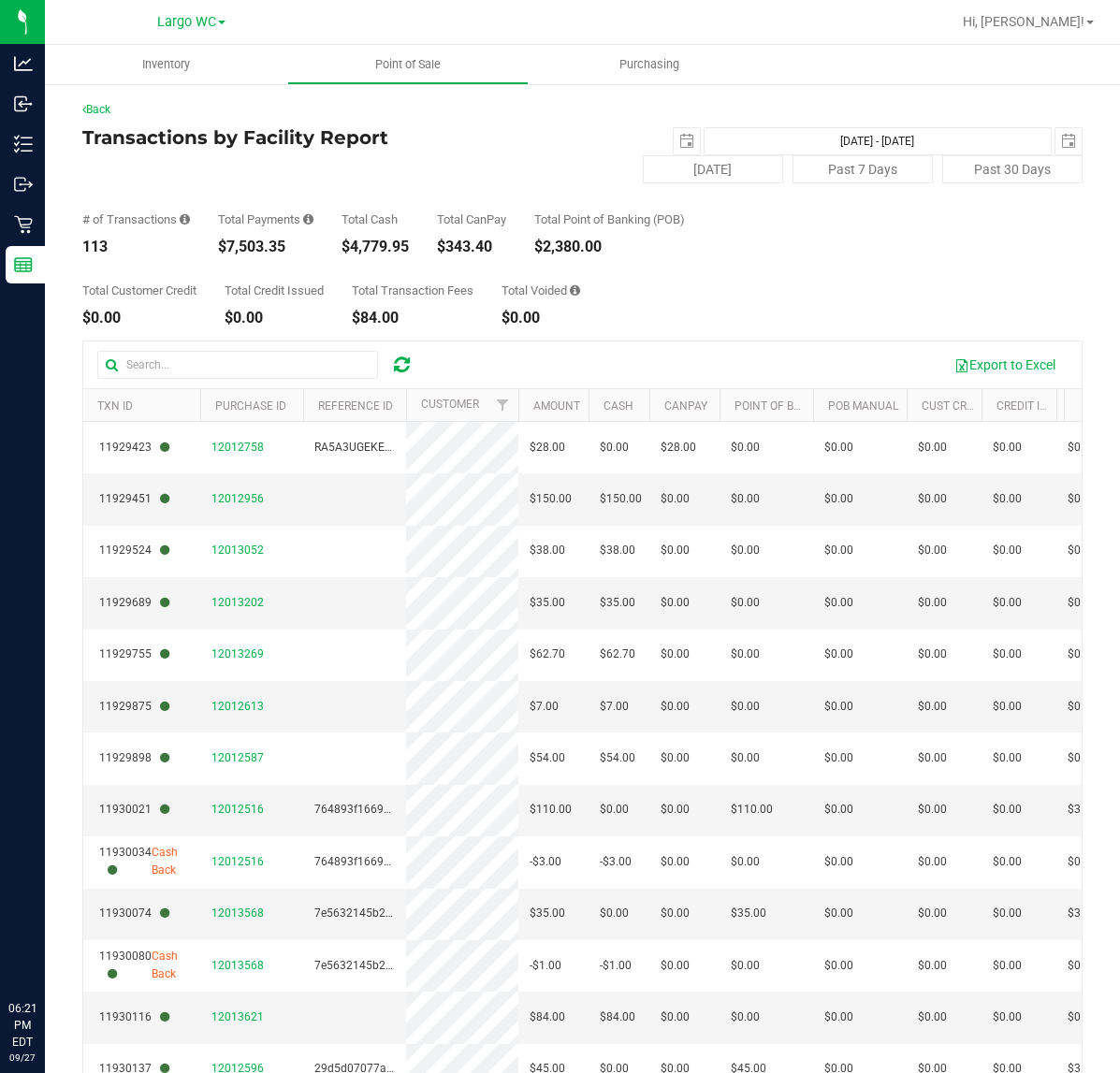 This screenshot has width=1120, height=1073. I want to click on span: 11929423, so click(133, 447).